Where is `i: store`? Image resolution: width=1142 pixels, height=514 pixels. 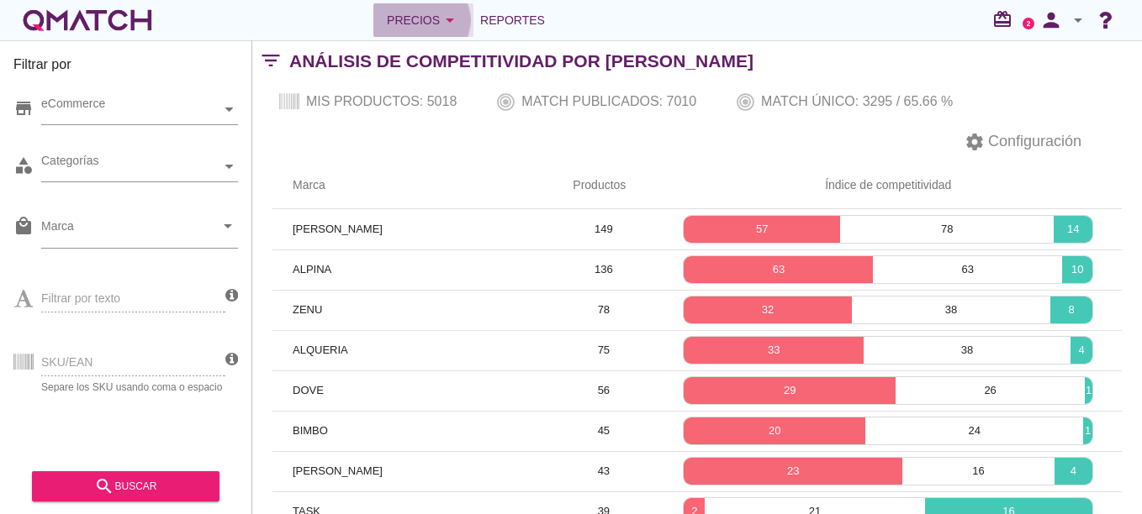 i: store is located at coordinates (24, 108).